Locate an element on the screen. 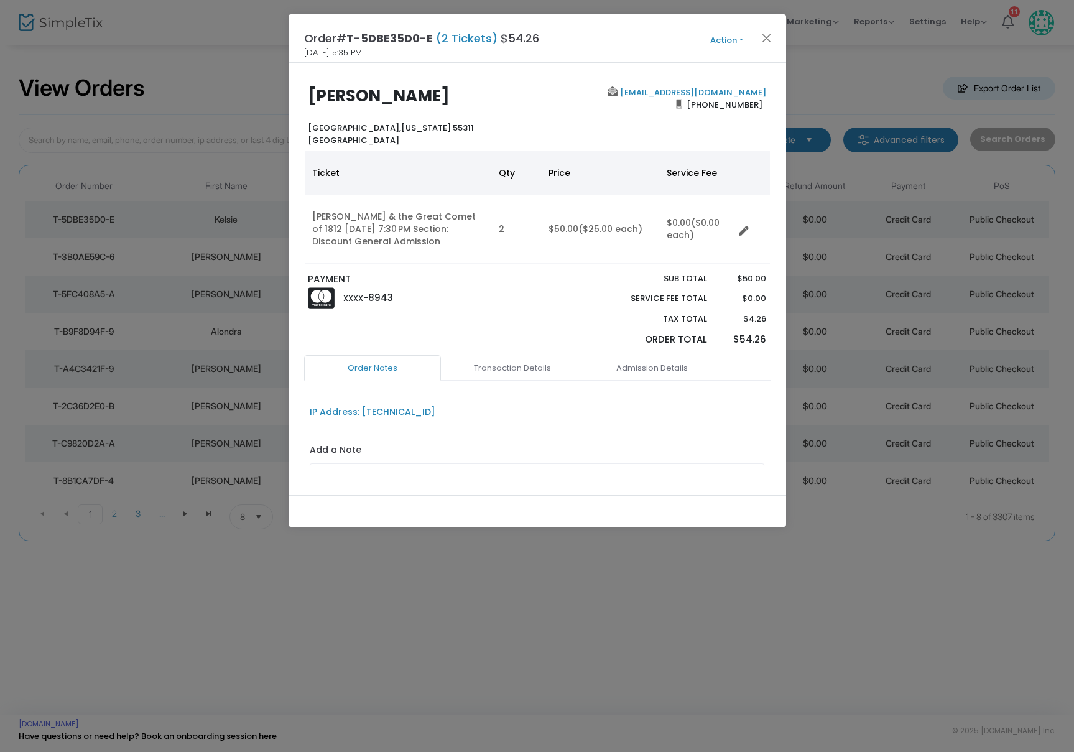  span: ($0.00 each) is located at coordinates (693, 229).